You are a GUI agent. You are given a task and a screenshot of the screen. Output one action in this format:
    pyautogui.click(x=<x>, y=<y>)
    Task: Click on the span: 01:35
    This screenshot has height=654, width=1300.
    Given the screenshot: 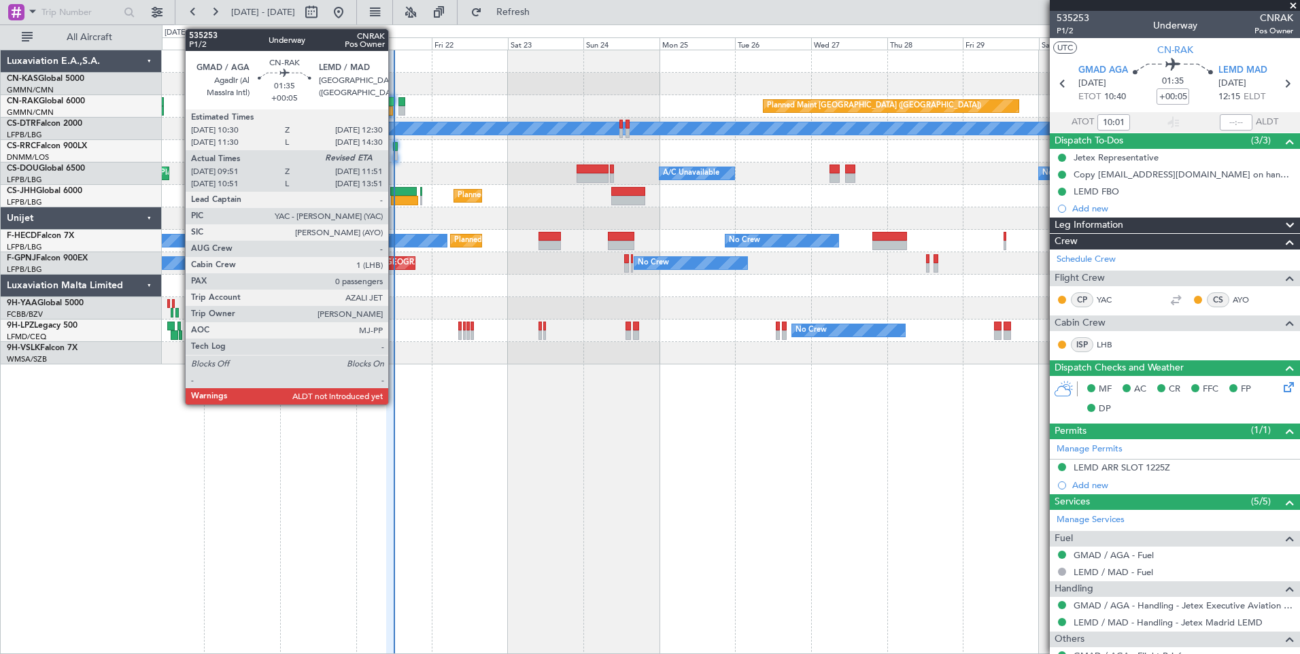 What is the action you would take?
    pyautogui.click(x=1172, y=82)
    